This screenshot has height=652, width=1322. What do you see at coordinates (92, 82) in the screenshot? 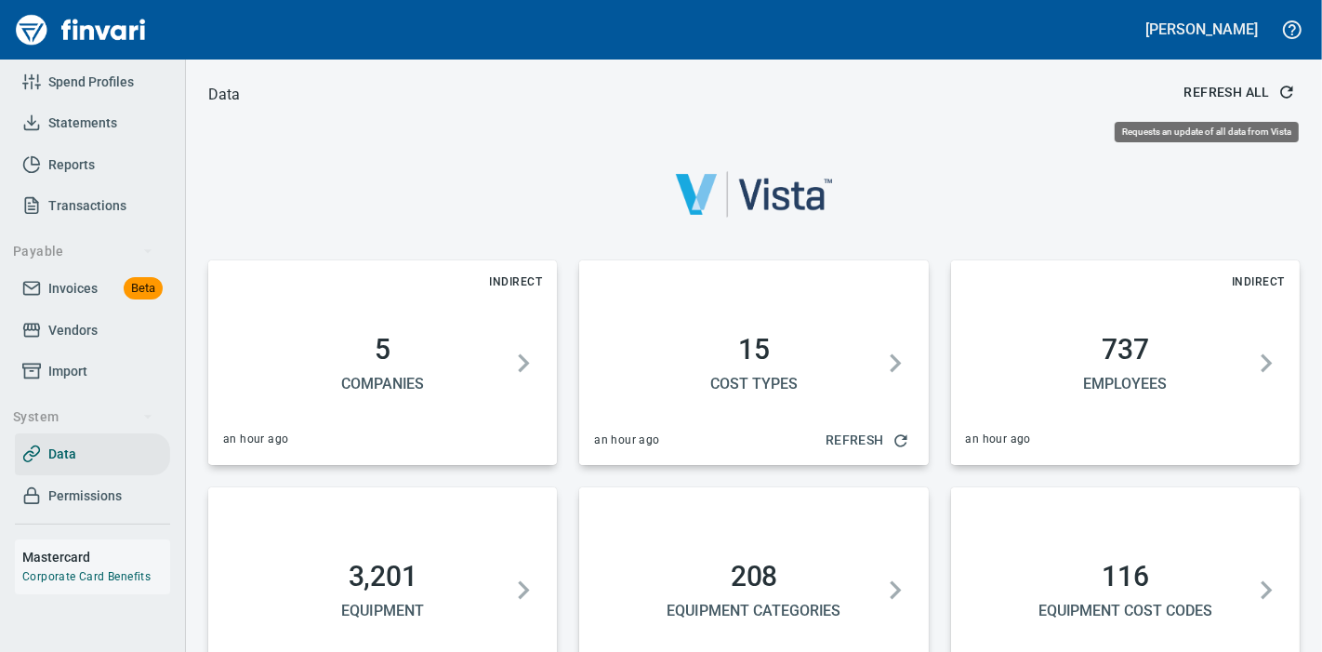
I see `a: Spend Profiles` at bounding box center [92, 82].